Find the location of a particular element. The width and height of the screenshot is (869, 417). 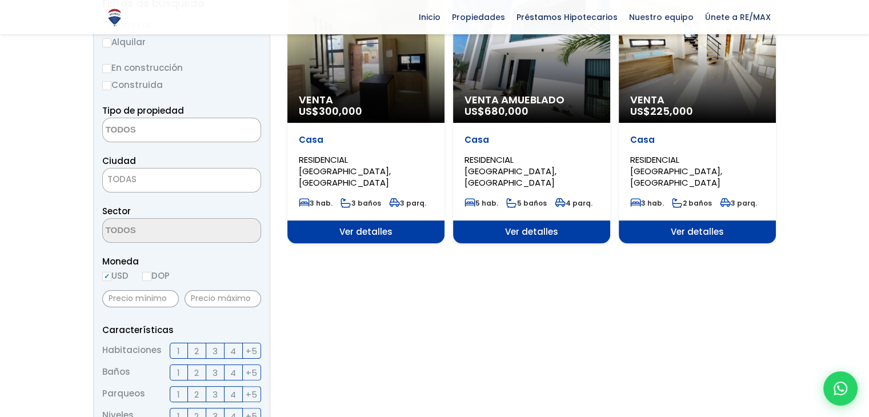

span: 300,000 is located at coordinates (340, 111).